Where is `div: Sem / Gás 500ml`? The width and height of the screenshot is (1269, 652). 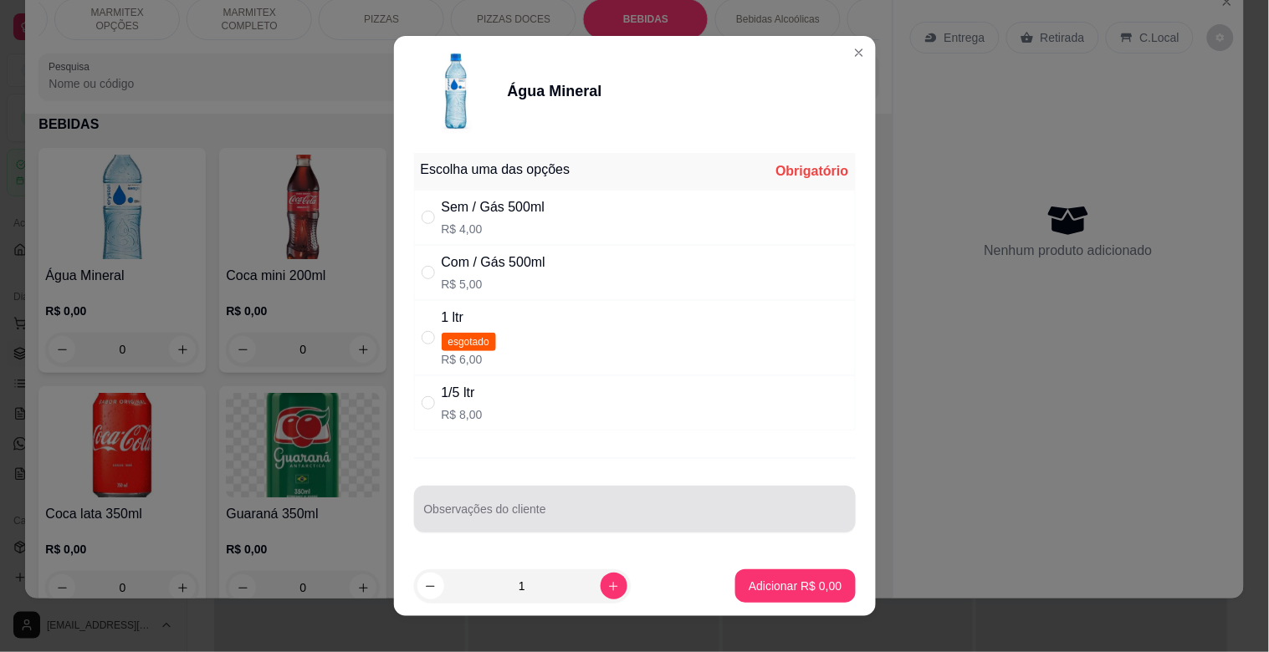 div: Sem / Gás 500ml is located at coordinates (493, 207).